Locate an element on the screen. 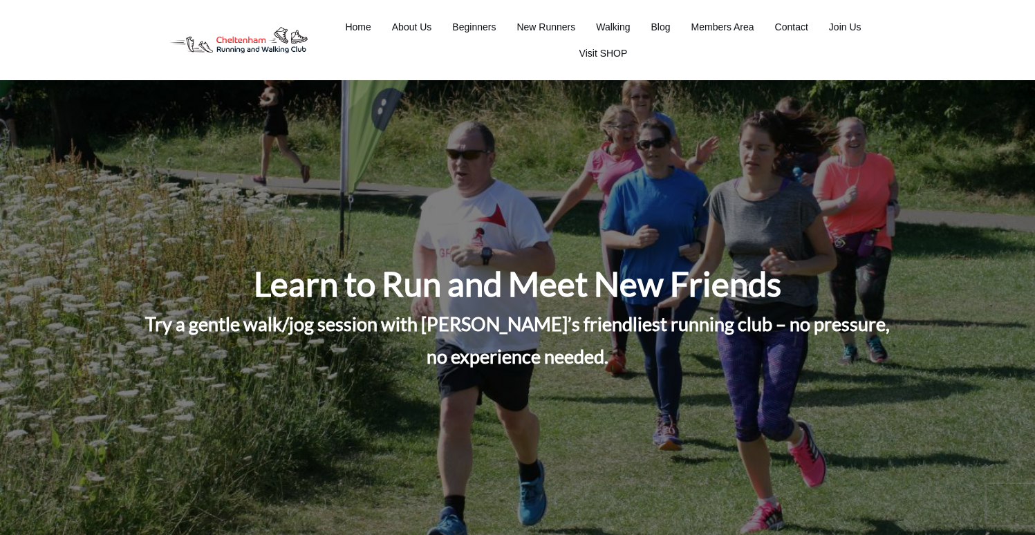 Image resolution: width=1035 pixels, height=535 pixels. span: Home is located at coordinates (358, 27).